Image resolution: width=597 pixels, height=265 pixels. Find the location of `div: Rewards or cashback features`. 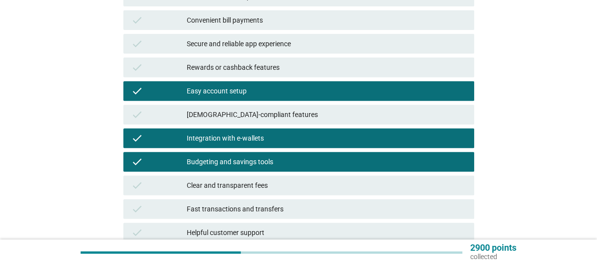

div: Rewards or cashback features is located at coordinates (326, 67).